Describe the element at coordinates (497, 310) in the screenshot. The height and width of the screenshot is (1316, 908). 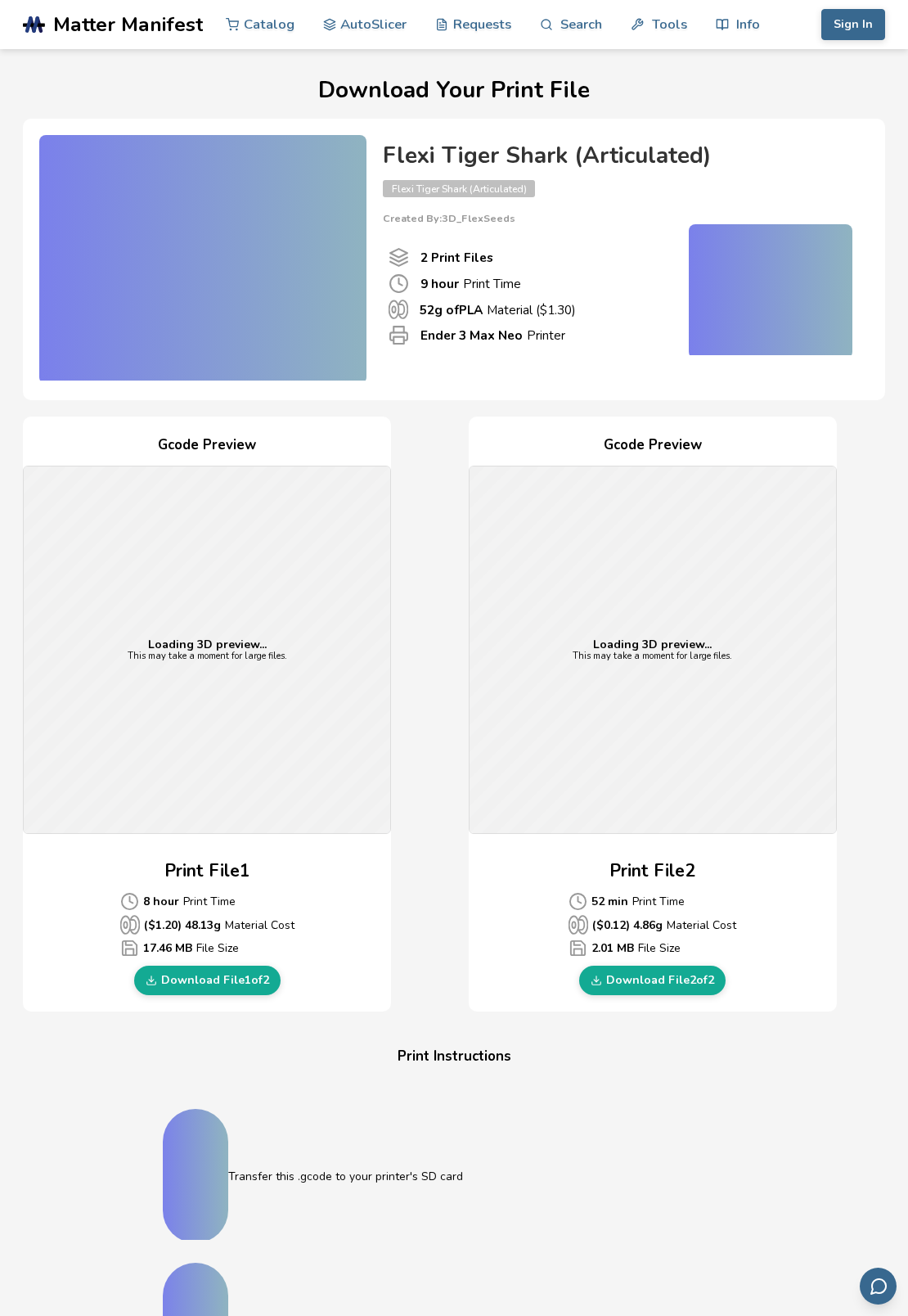
I see `p: Material ($ 1.30 )` at that location.